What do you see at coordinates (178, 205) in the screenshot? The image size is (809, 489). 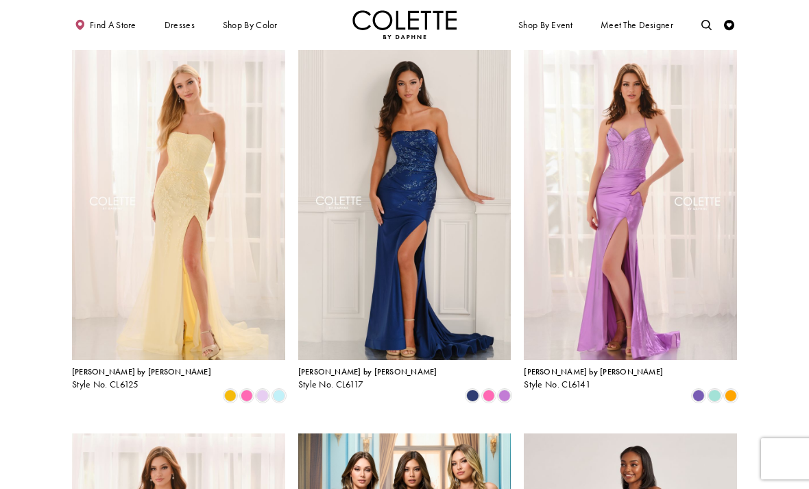 I see `a: Visit Colette by Daphne Style No. CL6125 Page` at bounding box center [178, 205].